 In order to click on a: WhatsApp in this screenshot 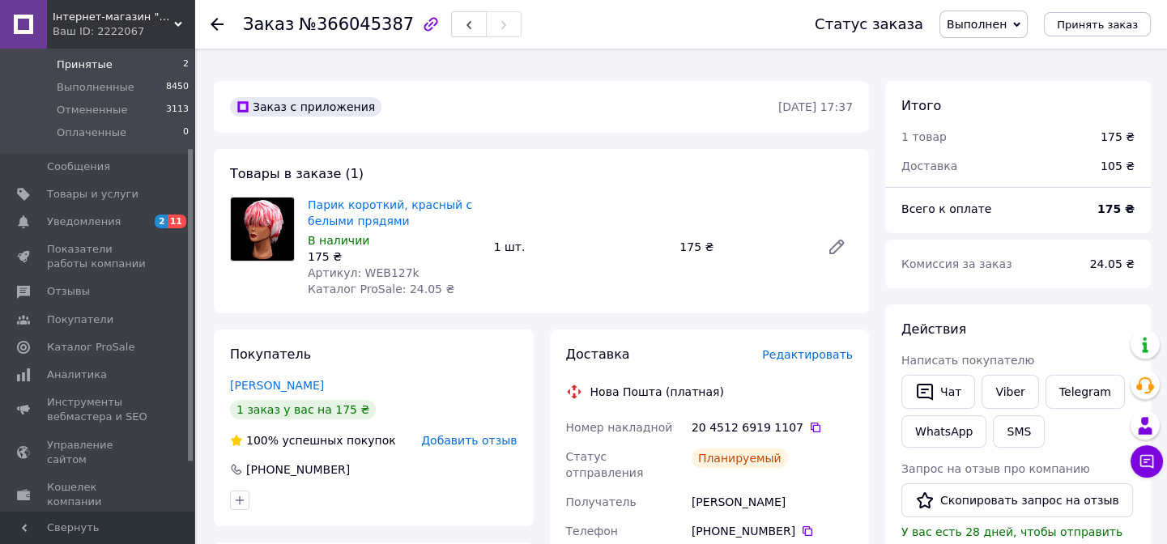, I will do `click(944, 432)`.